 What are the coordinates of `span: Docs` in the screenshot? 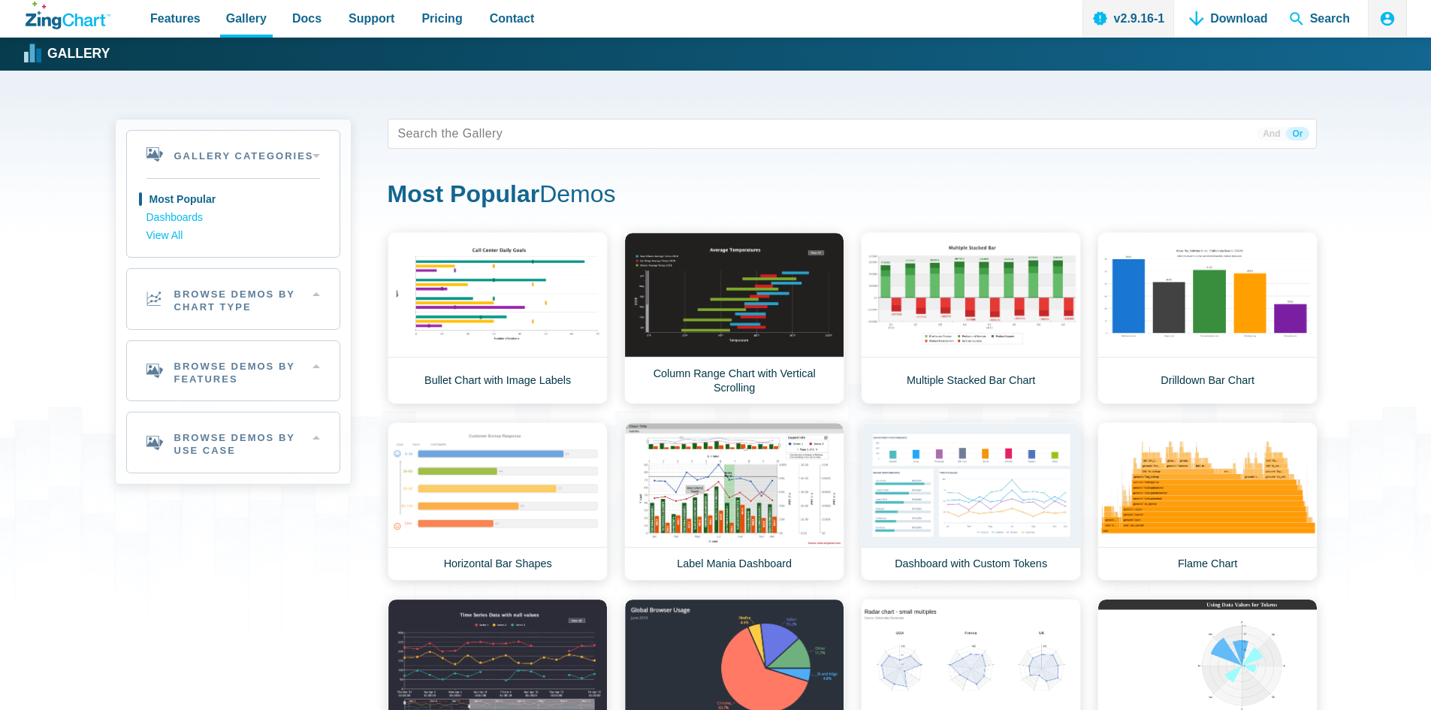 It's located at (306, 18).